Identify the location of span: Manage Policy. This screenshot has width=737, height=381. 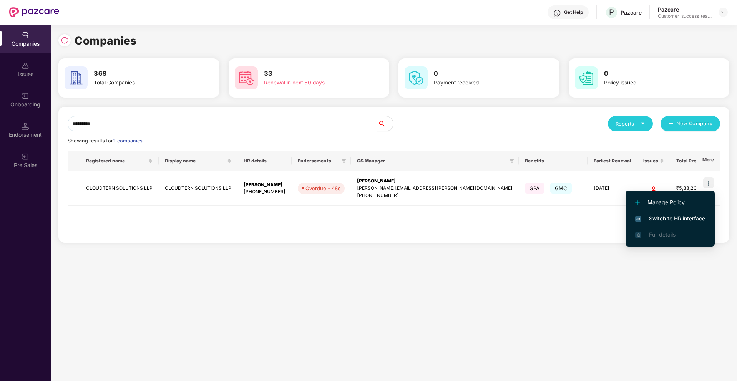
(670, 203).